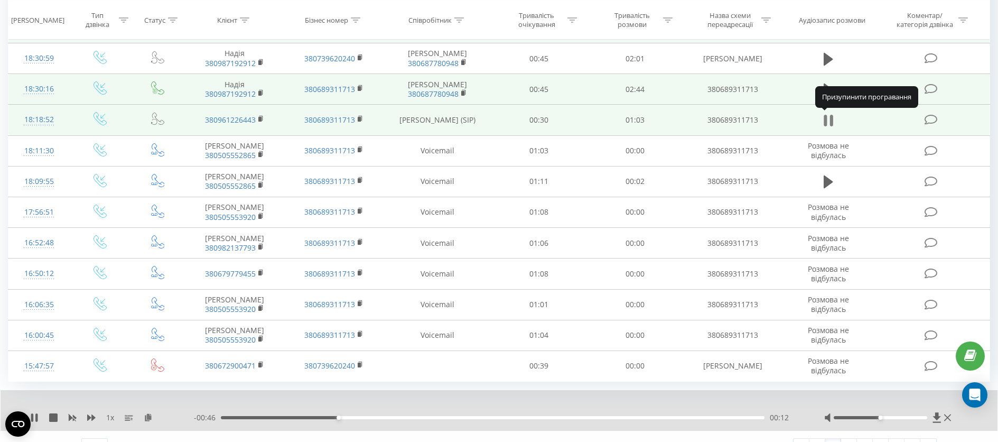  What do you see at coordinates (230, 119) in the screenshot?
I see `a: 380961226443` at bounding box center [230, 119].